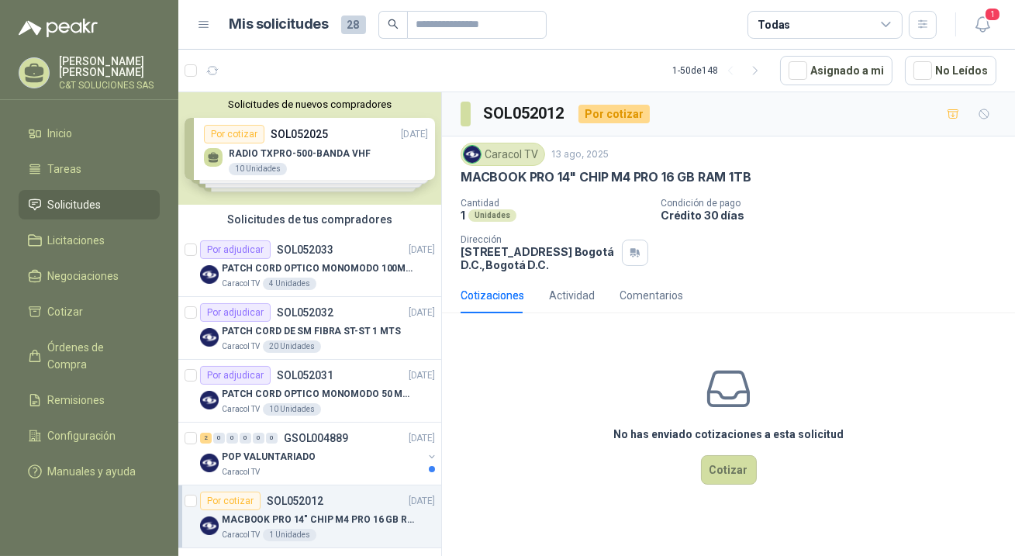 The height and width of the screenshot is (556, 1015). Describe the element at coordinates (92, 472) in the screenshot. I see `span: Manuales y ayuda` at that location.